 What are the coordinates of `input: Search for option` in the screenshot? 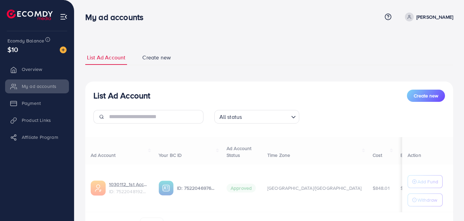 It's located at (266, 116).